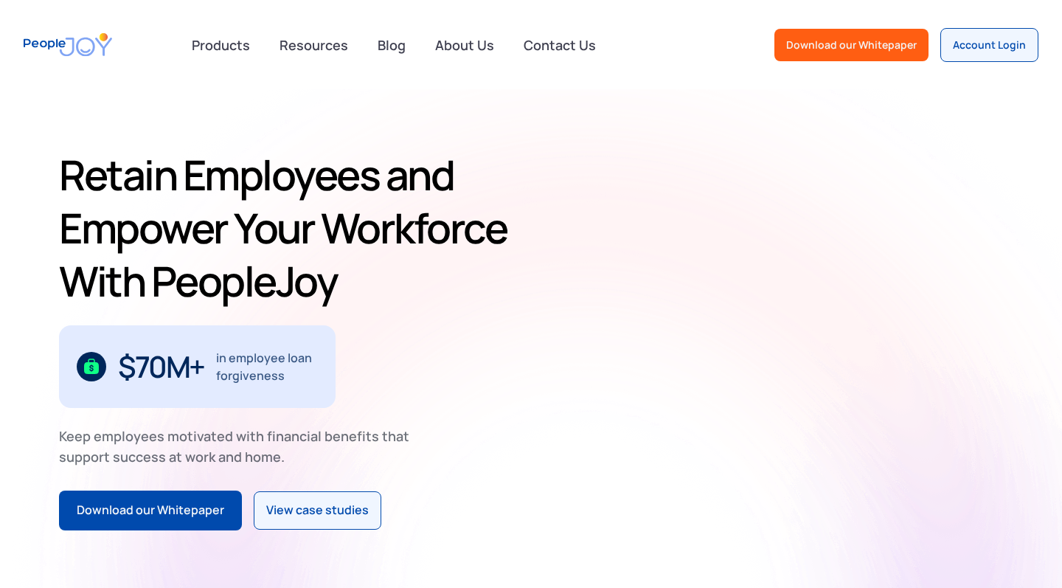  I want to click on div: Products, so click(221, 45).